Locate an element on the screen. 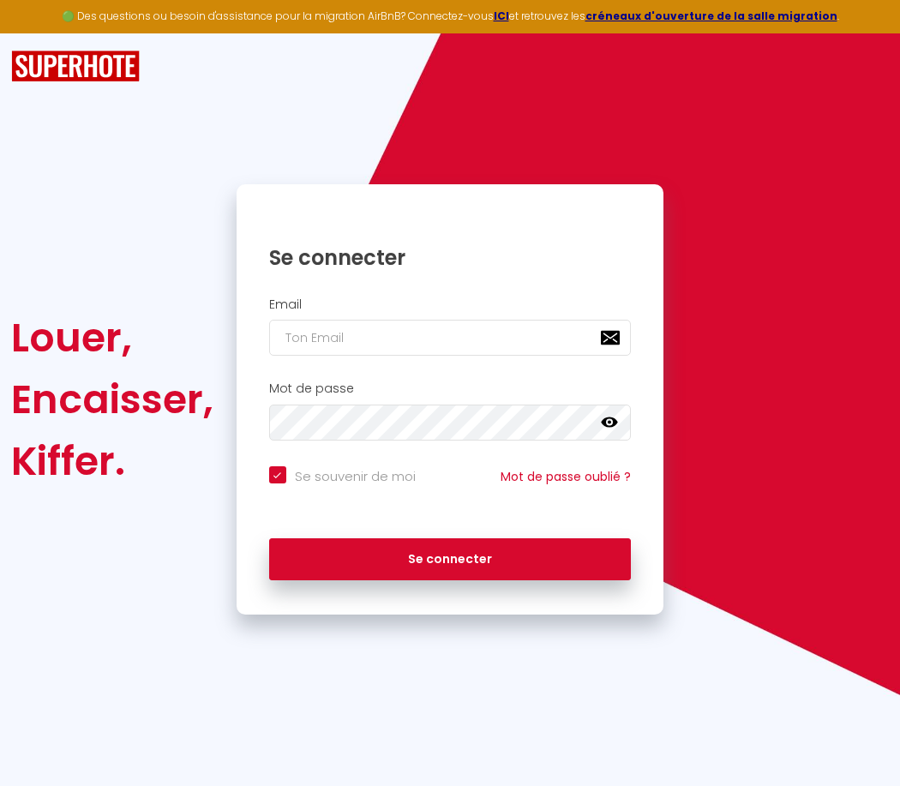 The height and width of the screenshot is (786, 900). h2: Mot de passe is located at coordinates (450, 388).